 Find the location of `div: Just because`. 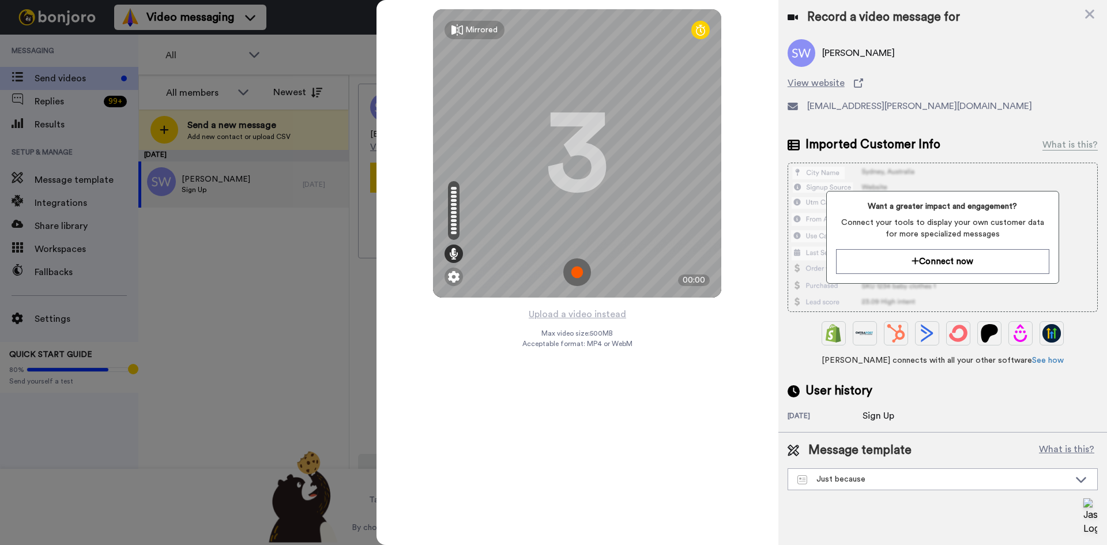

div: Just because is located at coordinates (934, 479).